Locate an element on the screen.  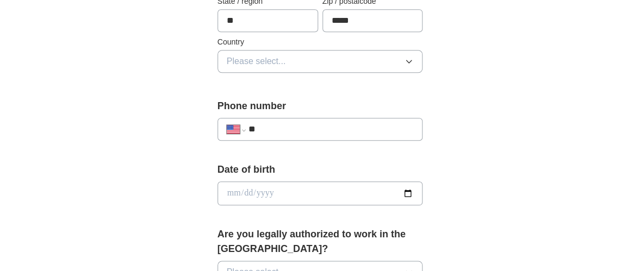
span: Please select... is located at coordinates (256, 61).